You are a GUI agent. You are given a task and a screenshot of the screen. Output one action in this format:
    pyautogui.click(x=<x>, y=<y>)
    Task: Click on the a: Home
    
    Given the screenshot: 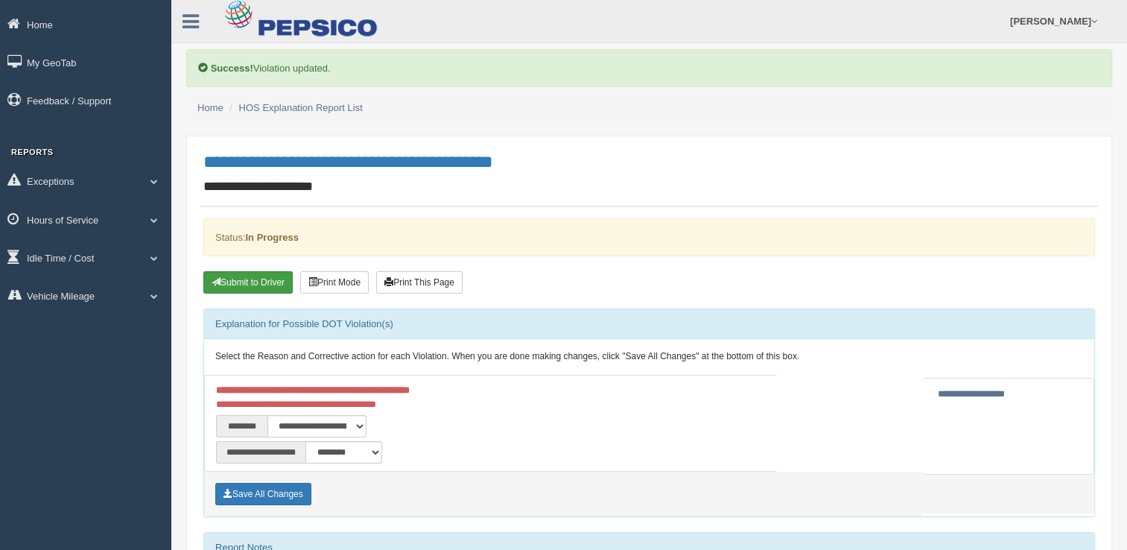 What is the action you would take?
    pyautogui.click(x=210, y=107)
    